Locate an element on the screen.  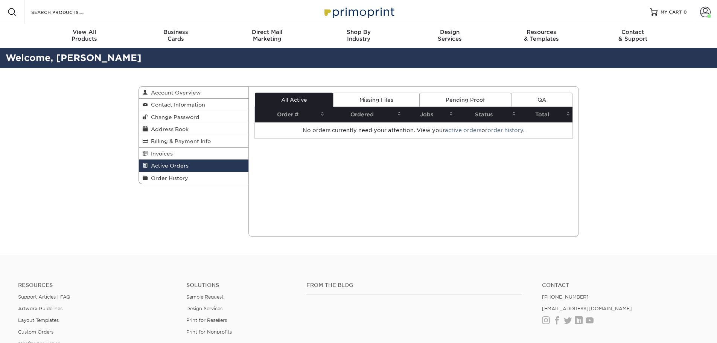
h4: Solutions is located at coordinates (240, 285).